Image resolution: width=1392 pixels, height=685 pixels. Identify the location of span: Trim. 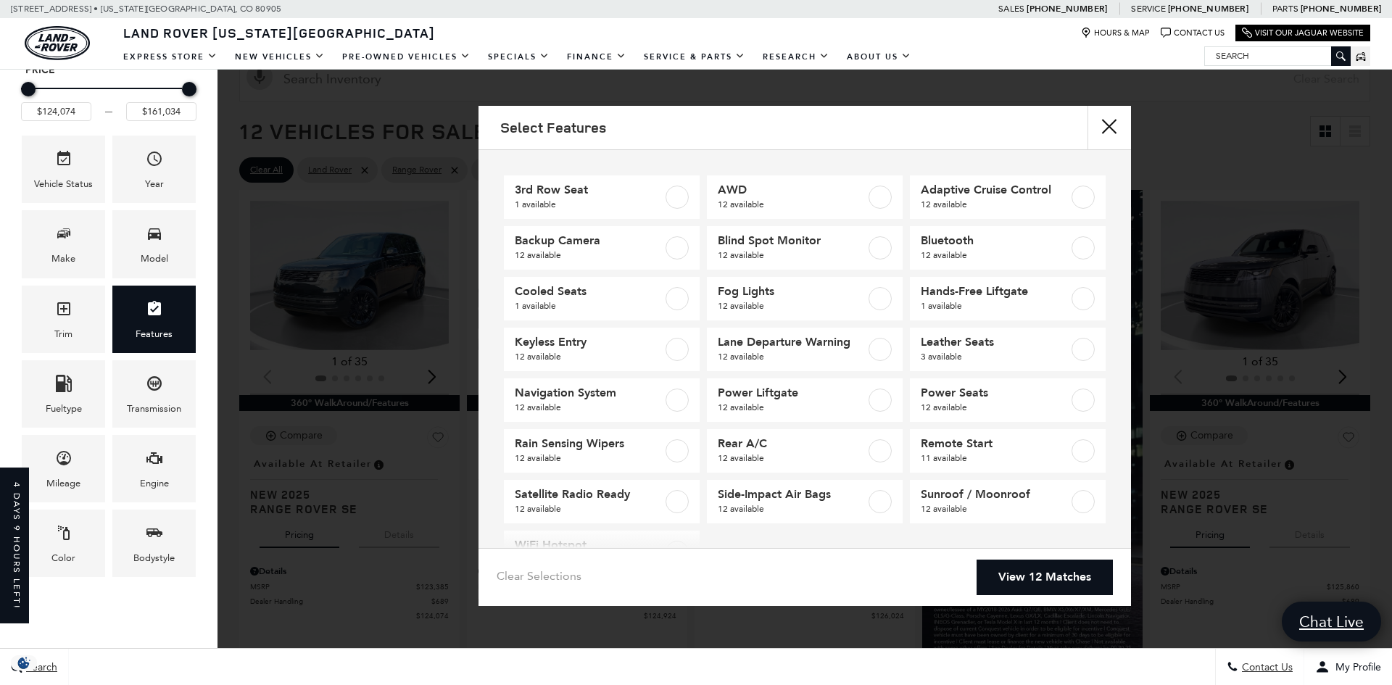
(64, 311).